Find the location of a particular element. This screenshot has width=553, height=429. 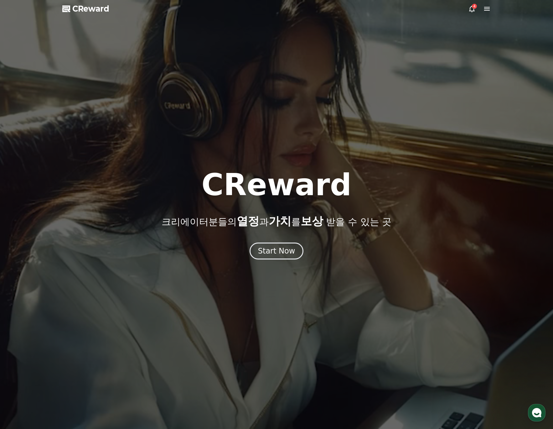

span: 보상 is located at coordinates (312, 221).